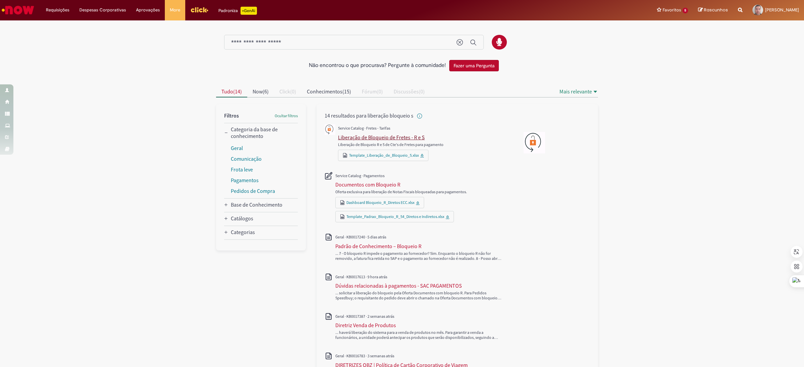 The height and width of the screenshot is (367, 804). I want to click on img: ServiceNow, so click(18, 10).